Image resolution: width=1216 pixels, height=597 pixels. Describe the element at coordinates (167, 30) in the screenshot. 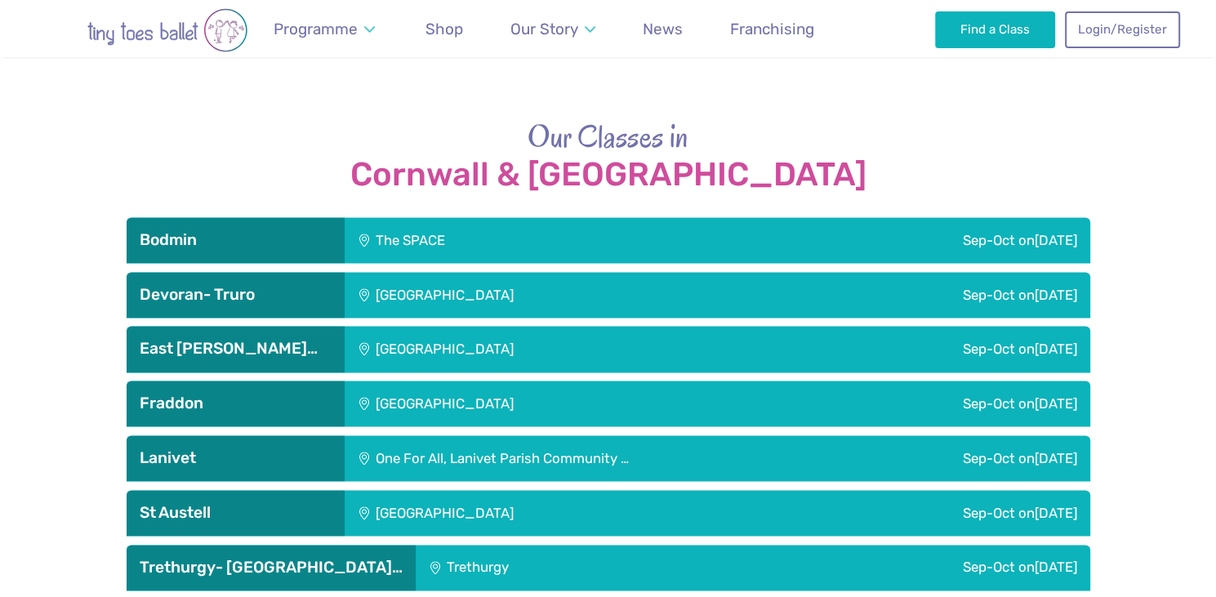

I see `img: tiny toes ballet` at that location.